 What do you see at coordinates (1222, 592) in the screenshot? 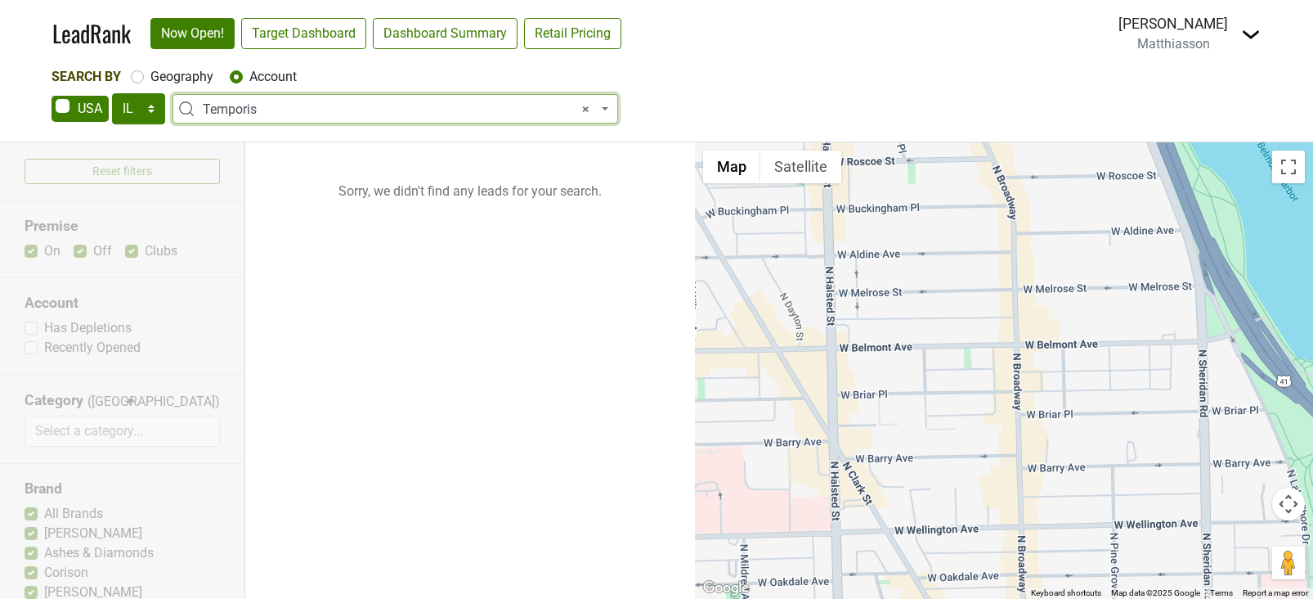
I see `a: Terms` at bounding box center [1222, 592].